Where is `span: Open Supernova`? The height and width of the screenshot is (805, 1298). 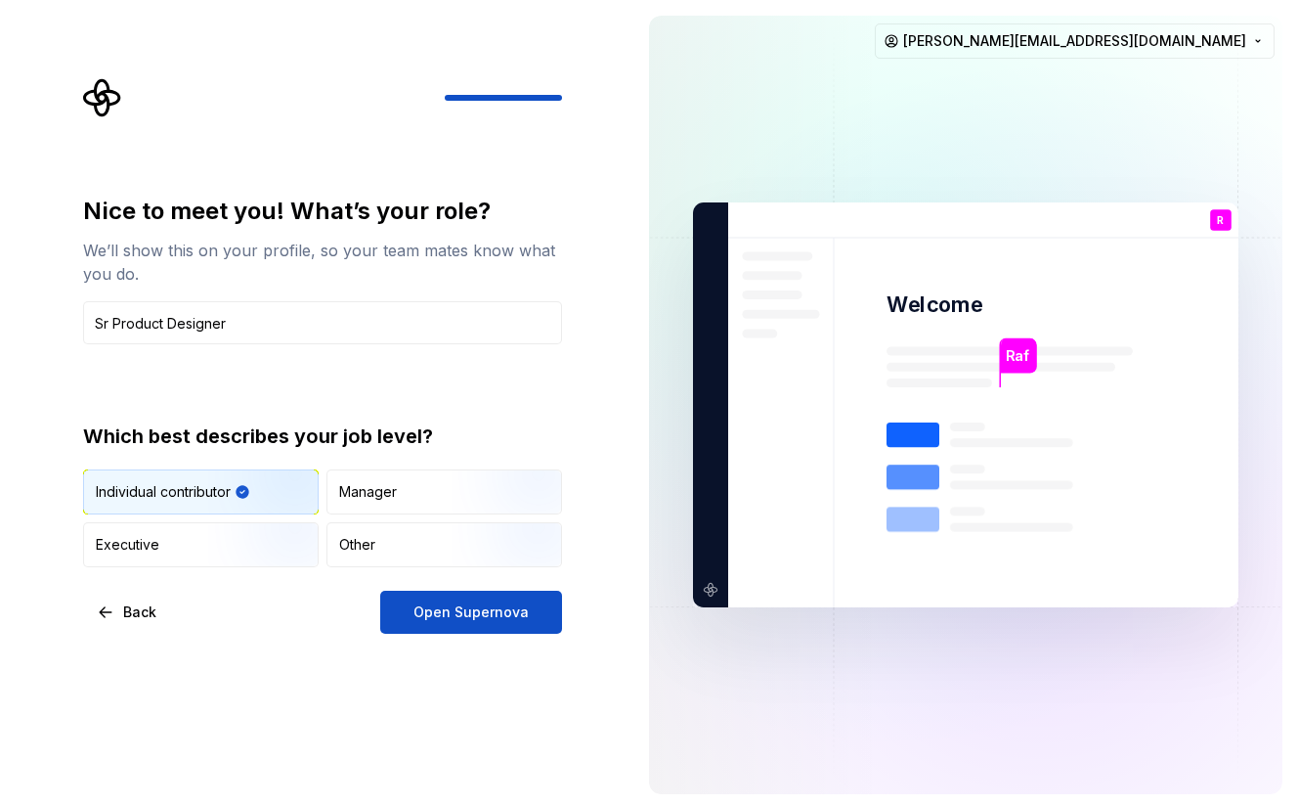 span: Open Supernova is located at coordinates (471, 612).